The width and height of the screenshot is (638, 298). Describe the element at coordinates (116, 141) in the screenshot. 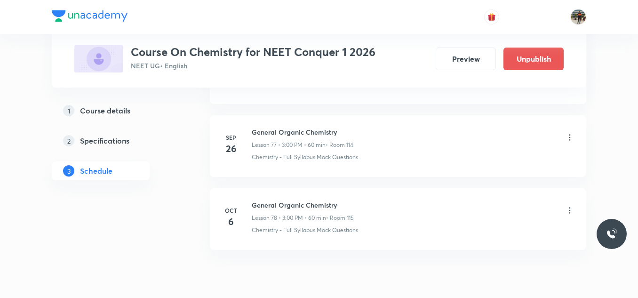

I see `a: 2Specifications` at that location.